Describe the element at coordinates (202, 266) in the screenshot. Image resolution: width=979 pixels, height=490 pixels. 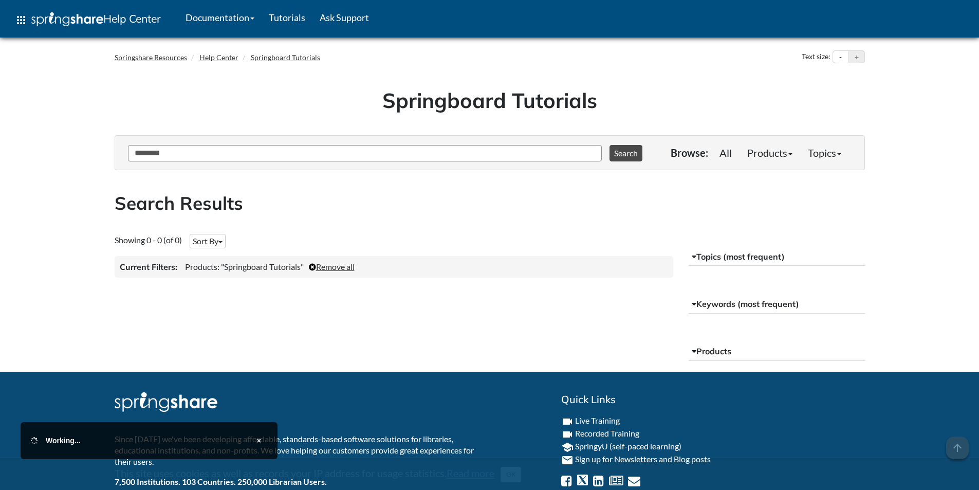
I see `span: Products:` at that location.